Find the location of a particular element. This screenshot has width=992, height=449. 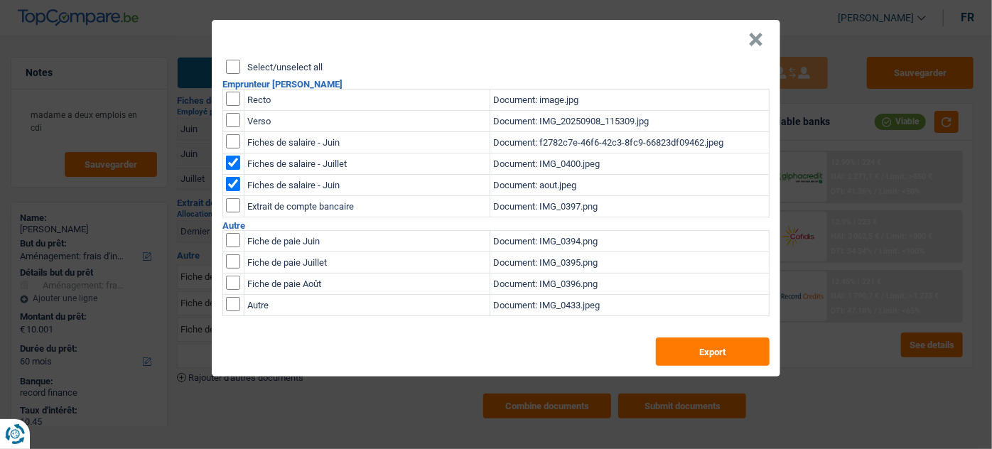

td: Document: IMG_0395.png is located at coordinates (630, 263).